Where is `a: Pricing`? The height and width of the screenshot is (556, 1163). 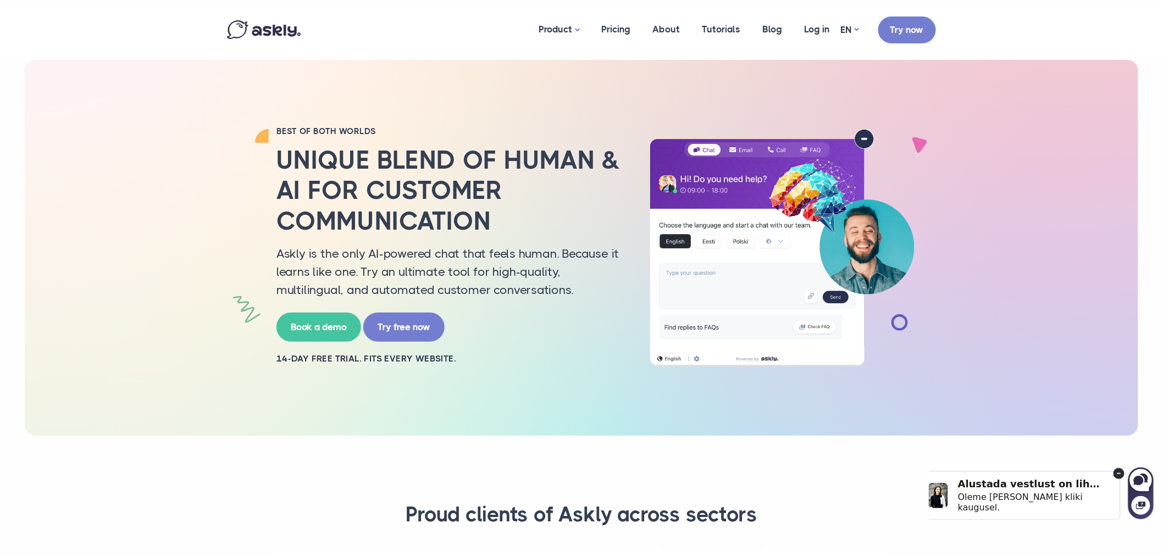
a: Pricing is located at coordinates (616, 29).